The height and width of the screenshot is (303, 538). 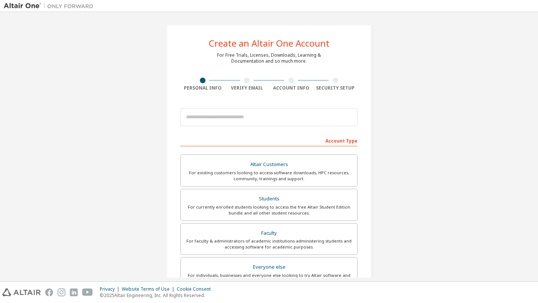 What do you see at coordinates (21, 292) in the screenshot?
I see `img: altair_logo.svg` at bounding box center [21, 292].